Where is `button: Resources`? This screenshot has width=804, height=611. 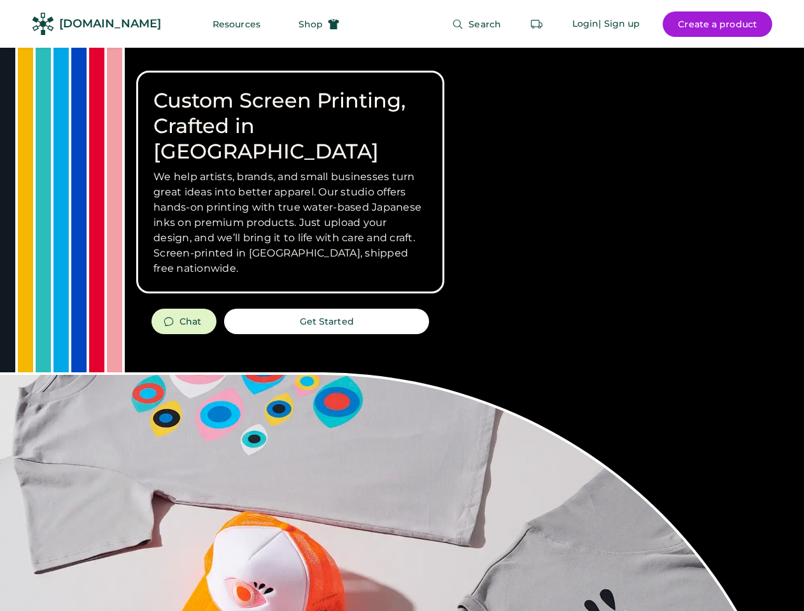 button: Resources is located at coordinates (236, 24).